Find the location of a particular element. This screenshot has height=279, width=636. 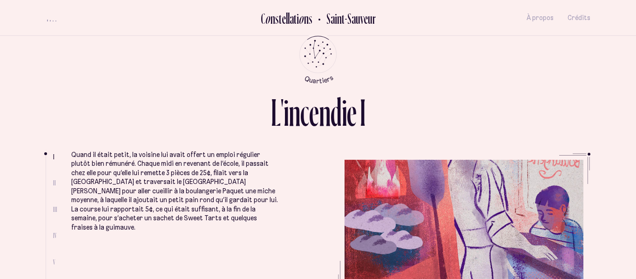

div: I is located at coordinates (363, 112).